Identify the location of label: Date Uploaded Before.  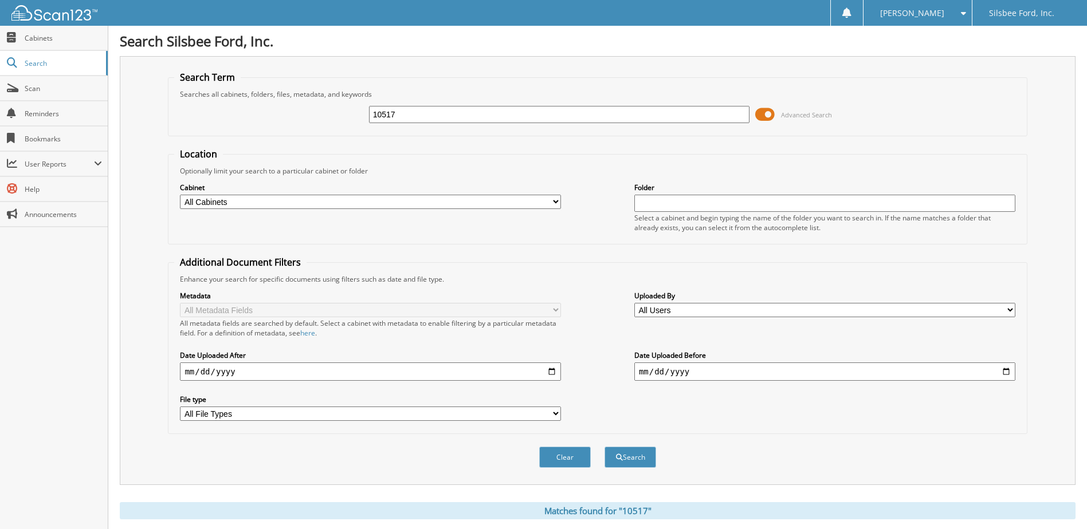
(824, 355).